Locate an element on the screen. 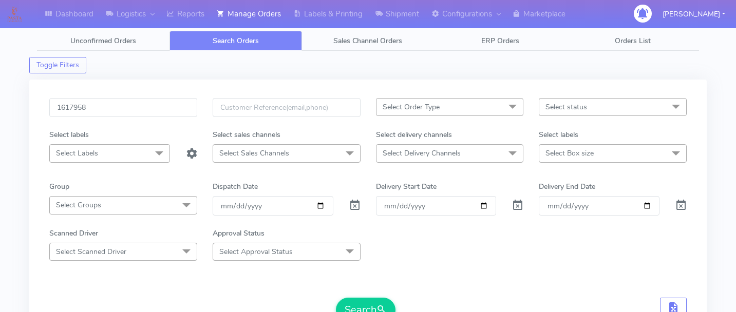  label: Group is located at coordinates (59, 186).